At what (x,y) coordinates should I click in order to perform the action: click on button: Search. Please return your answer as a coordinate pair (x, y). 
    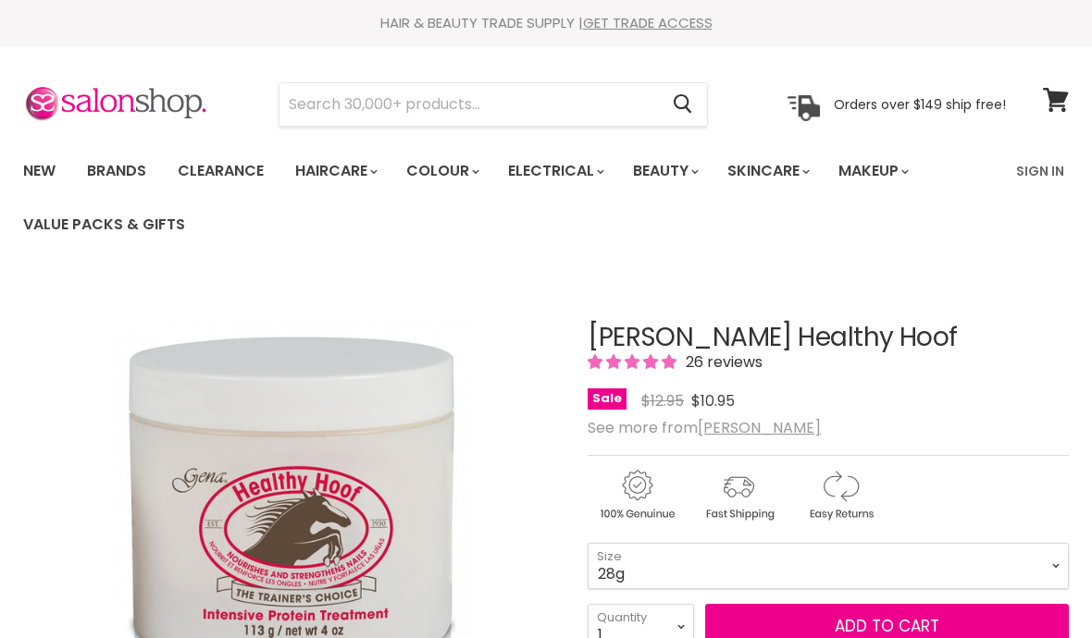
    Looking at the image, I should click on (682, 105).